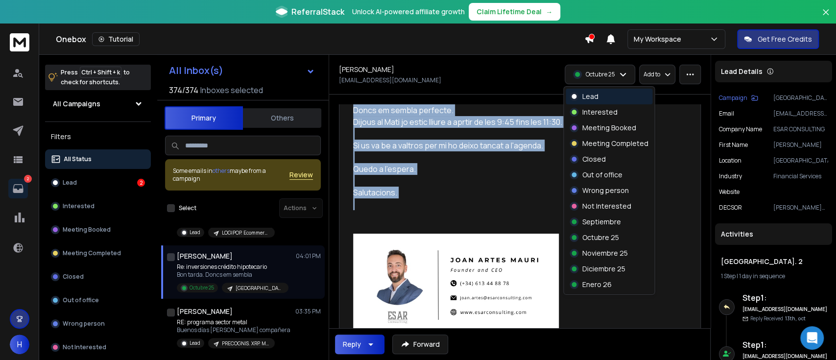  I want to click on div: Reply, so click(352, 344).